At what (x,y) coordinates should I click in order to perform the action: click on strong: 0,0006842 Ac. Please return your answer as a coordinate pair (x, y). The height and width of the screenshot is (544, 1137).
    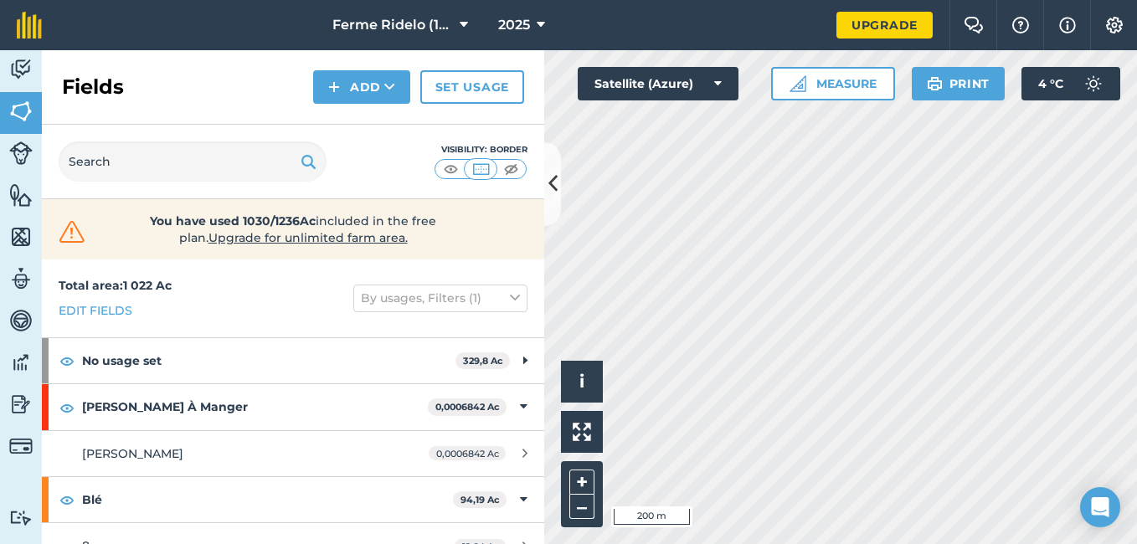
    Looking at the image, I should click on (467, 407).